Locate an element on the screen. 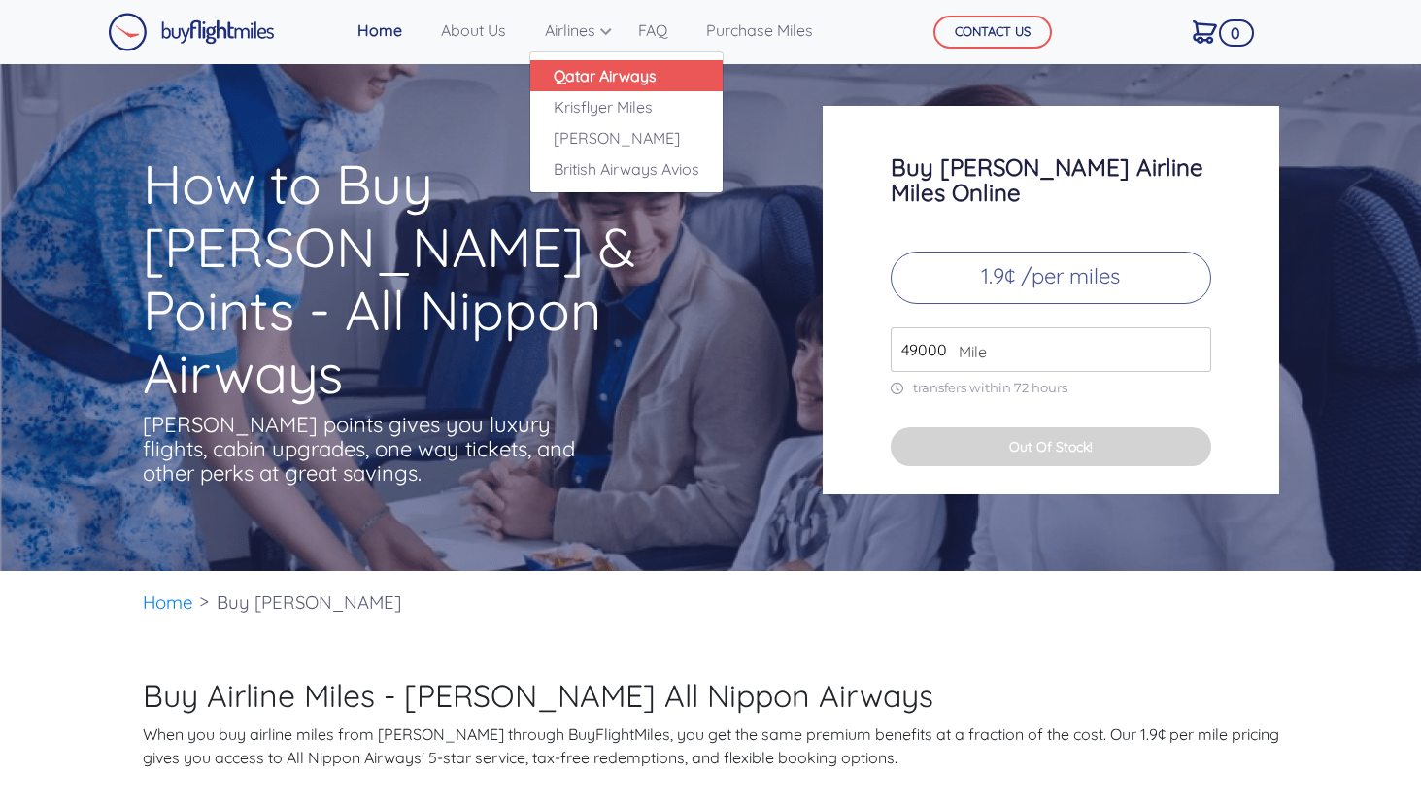  a: Buy Flight Miles Logo is located at coordinates (191, 32).